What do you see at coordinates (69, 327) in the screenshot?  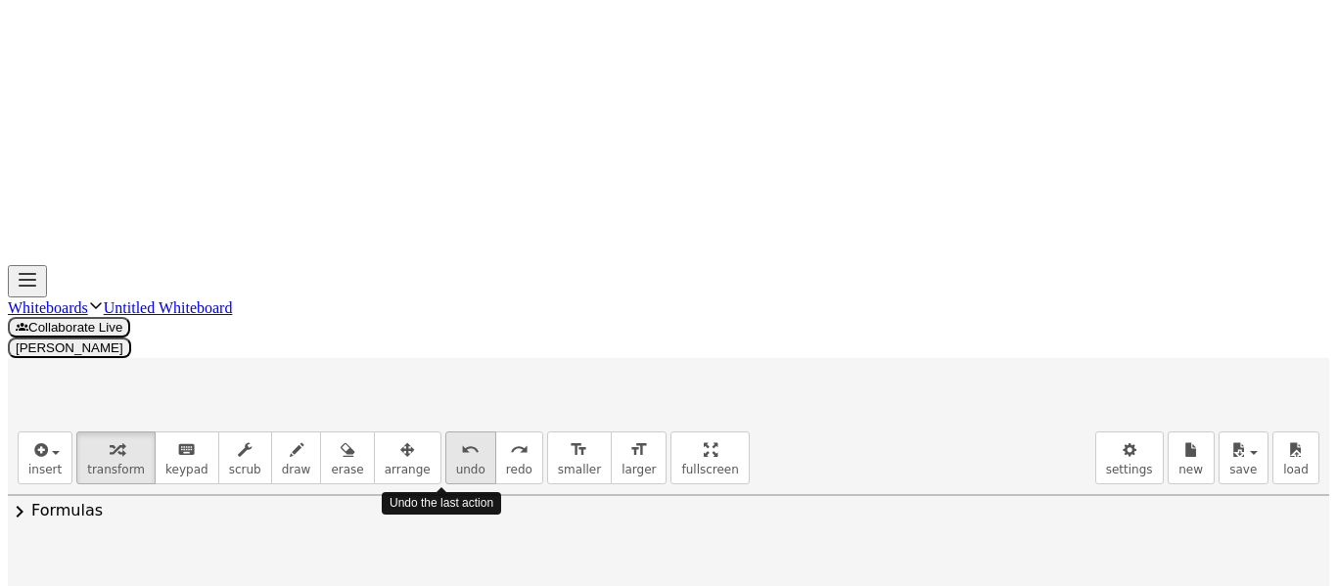 I see `span: Collaborate Live` at bounding box center [69, 327].